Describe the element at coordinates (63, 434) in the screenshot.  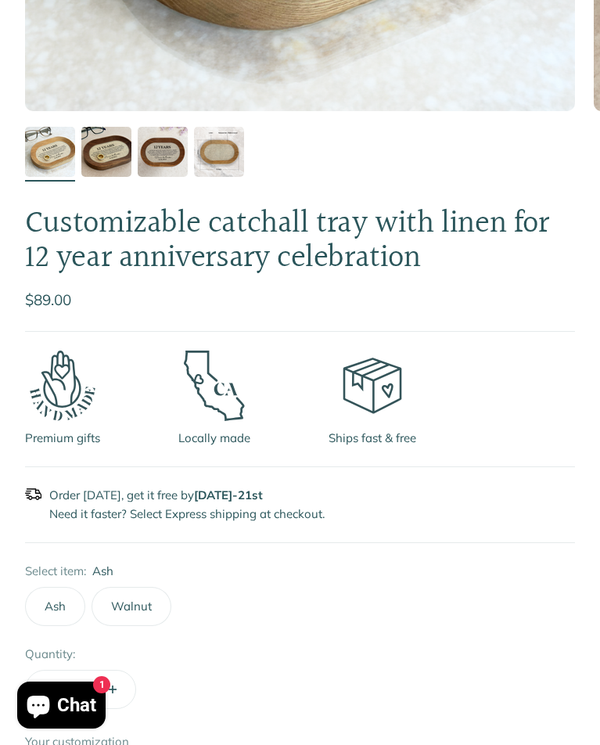
I see `span: Premium gifts` at that location.